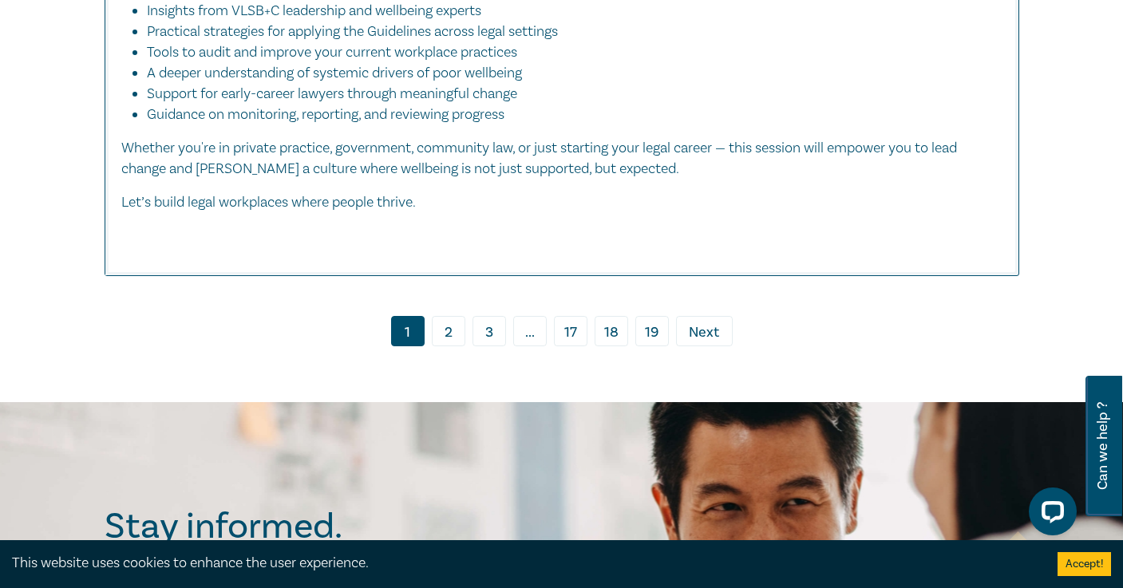 The width and height of the screenshot is (1123, 588). I want to click on span: Next, so click(704, 333).